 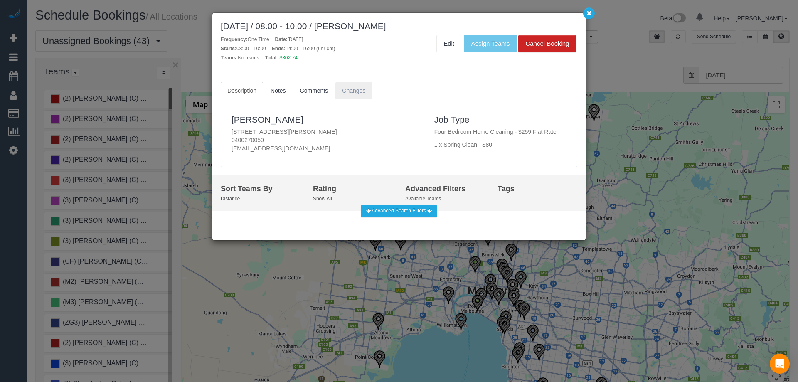 What do you see at coordinates (229, 58) in the screenshot?
I see `strong: Teams:` at bounding box center [229, 58].